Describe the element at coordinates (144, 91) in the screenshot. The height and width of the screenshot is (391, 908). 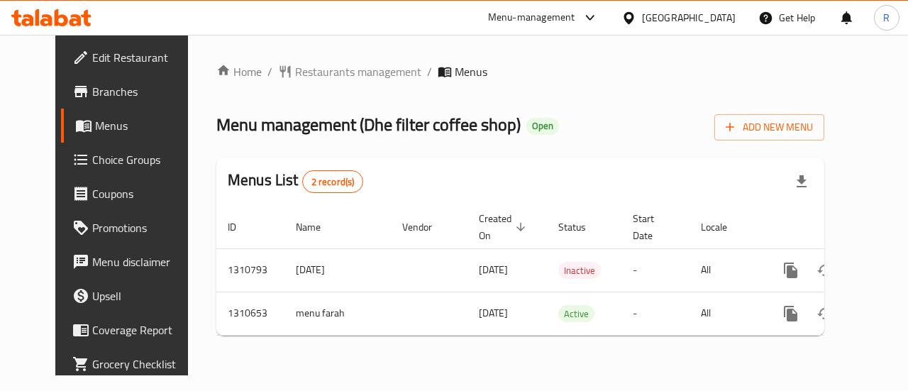
I see `span: Branches` at that location.